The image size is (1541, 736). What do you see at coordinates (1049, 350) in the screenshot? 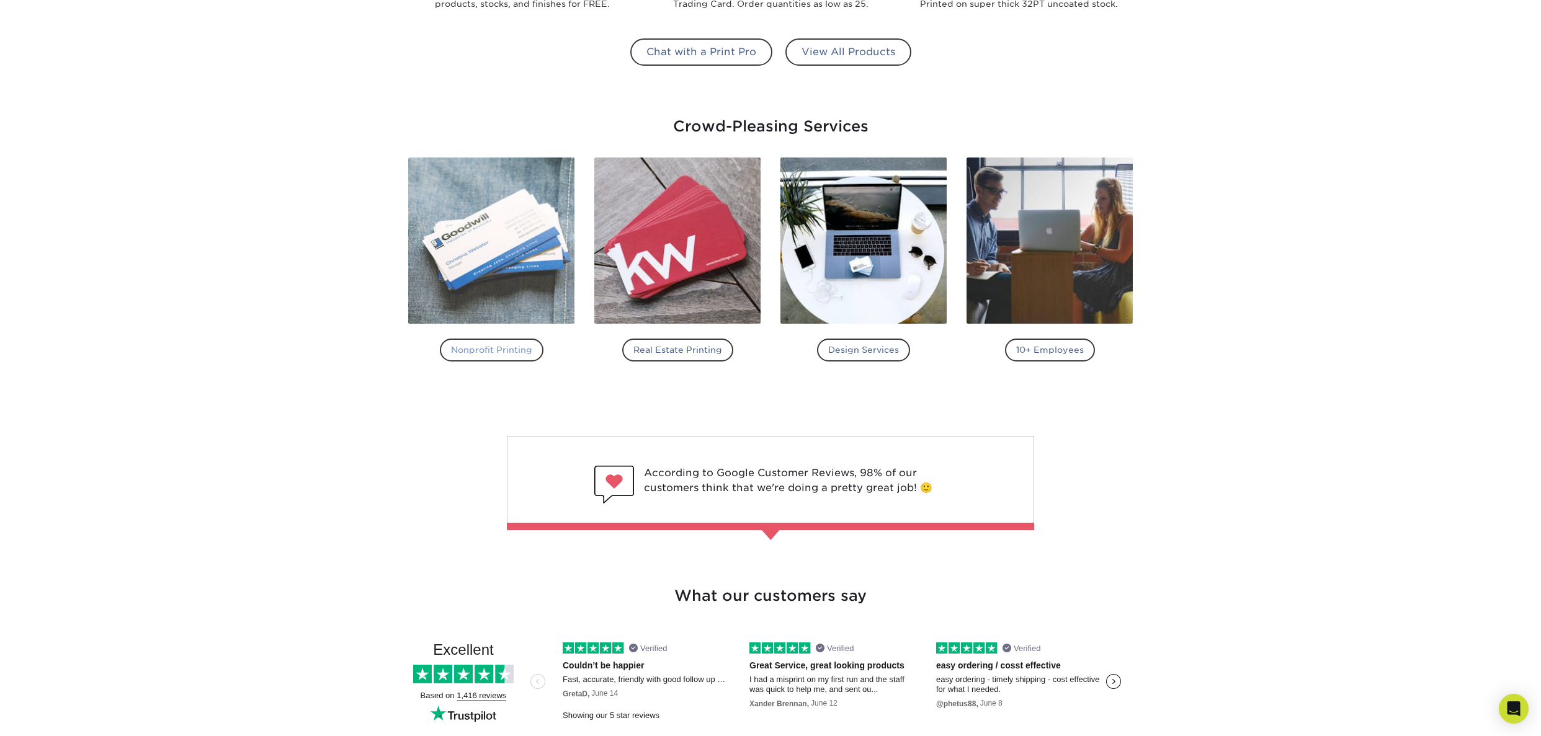
I see `h4: 10+ Employees` at bounding box center [1049, 350].